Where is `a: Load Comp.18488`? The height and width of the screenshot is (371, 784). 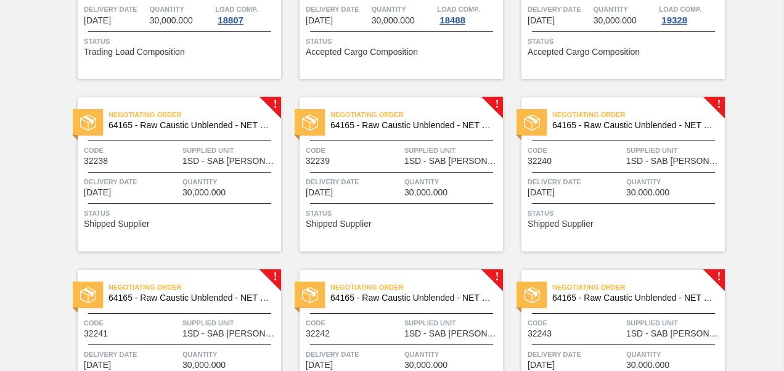 a: Load Comp.18488 is located at coordinates (468, 14).